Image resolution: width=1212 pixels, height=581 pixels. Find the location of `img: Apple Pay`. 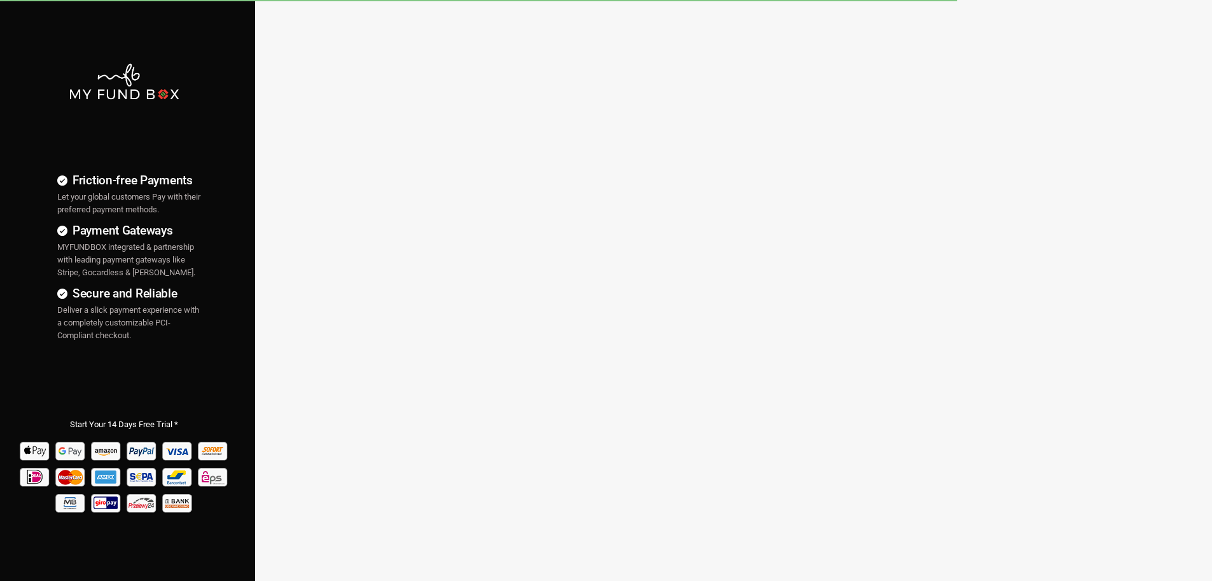

img: Apple Pay is located at coordinates (35, 450).